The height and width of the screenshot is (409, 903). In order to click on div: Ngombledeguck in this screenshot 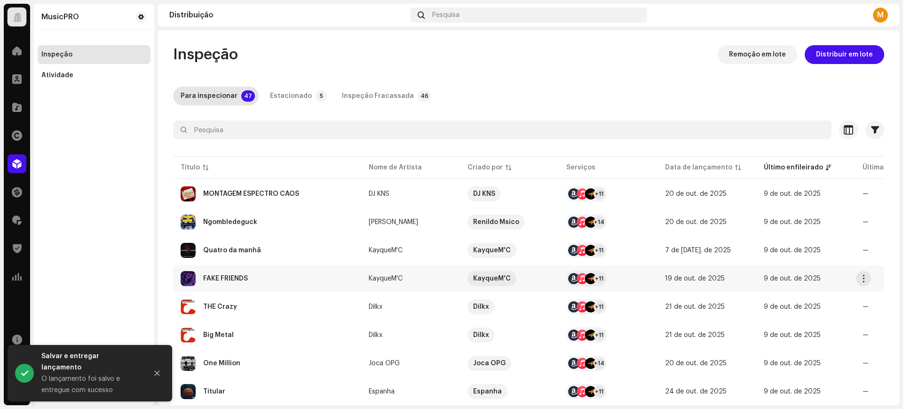, I will do `click(230, 222)`.